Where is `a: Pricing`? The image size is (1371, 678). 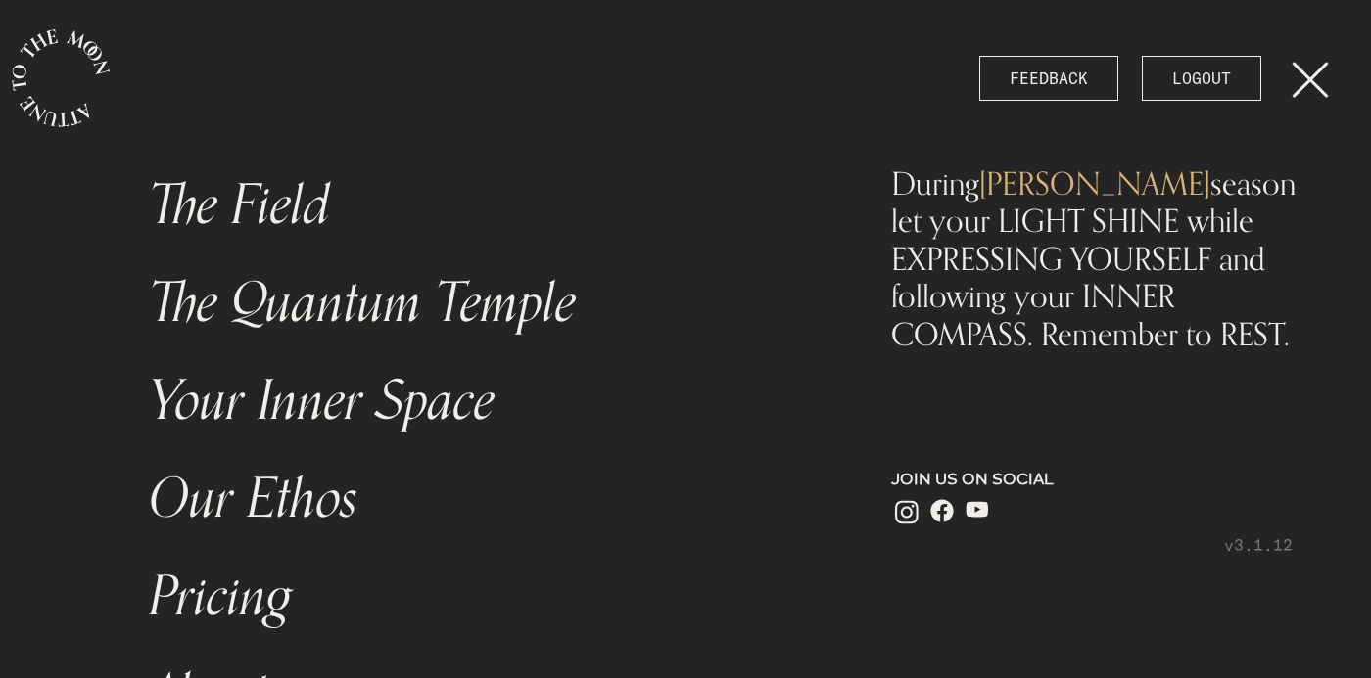
a: Pricing is located at coordinates (480, 597).